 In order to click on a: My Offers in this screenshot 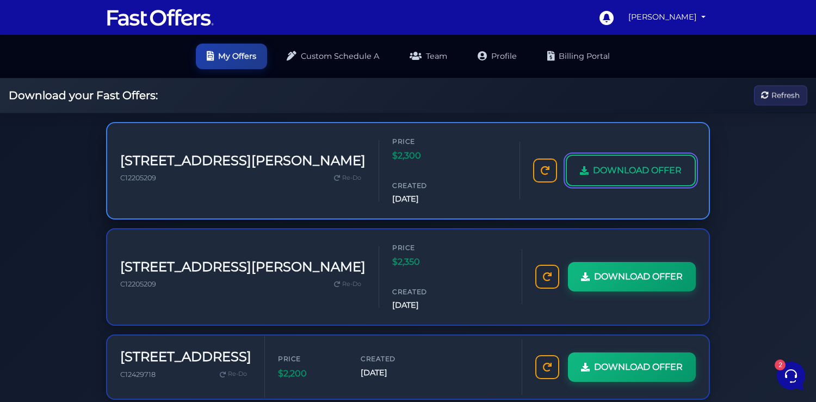, I will do `click(231, 56)`.